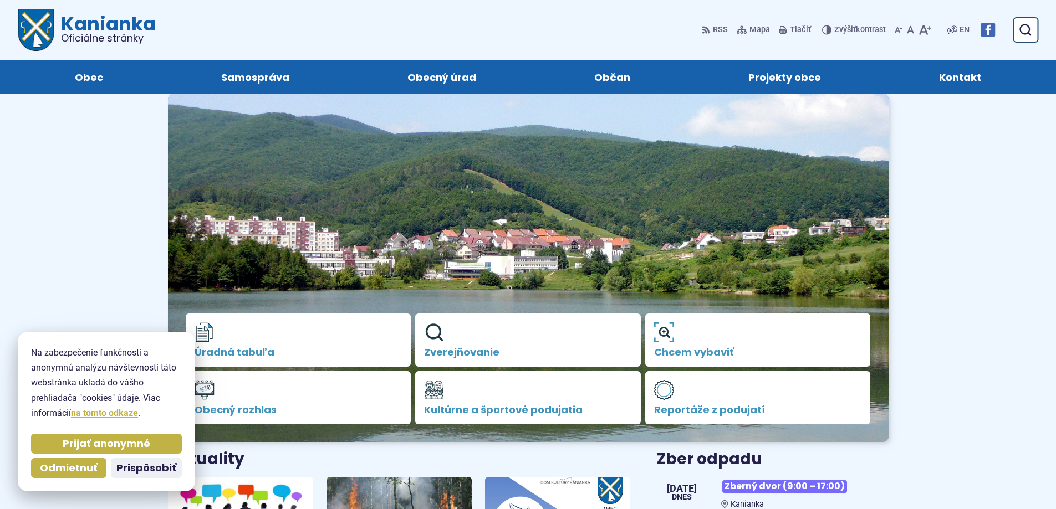 The height and width of the screenshot is (509, 1056). Describe the element at coordinates (960, 76) in the screenshot. I see `span: Kontakt` at that location.